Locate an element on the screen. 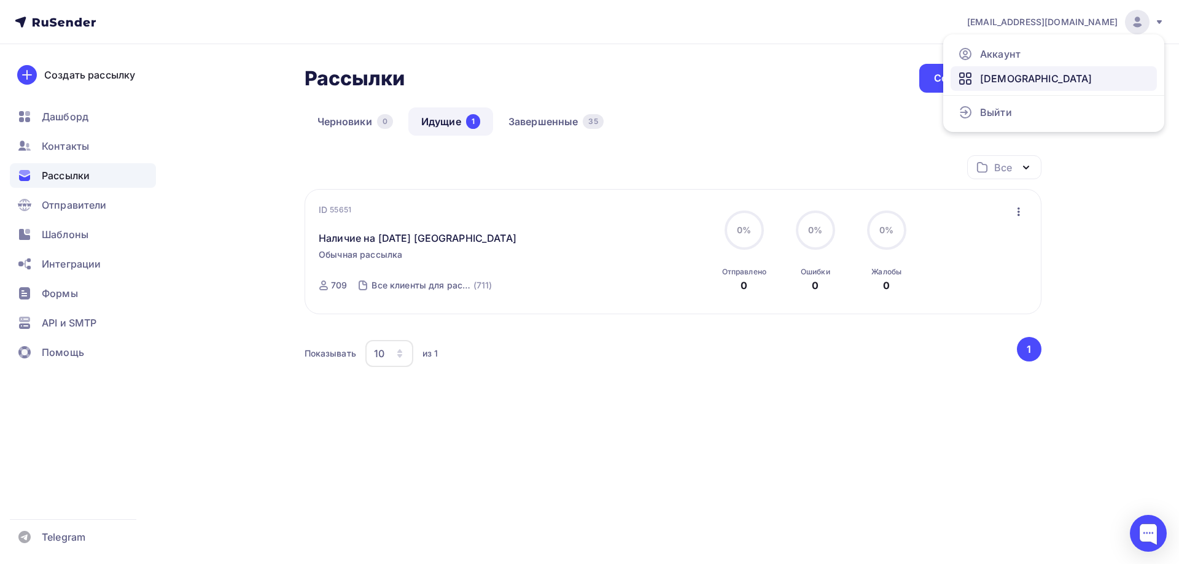 This screenshot has width=1179, height=564. div: Все is located at coordinates (1003, 168).